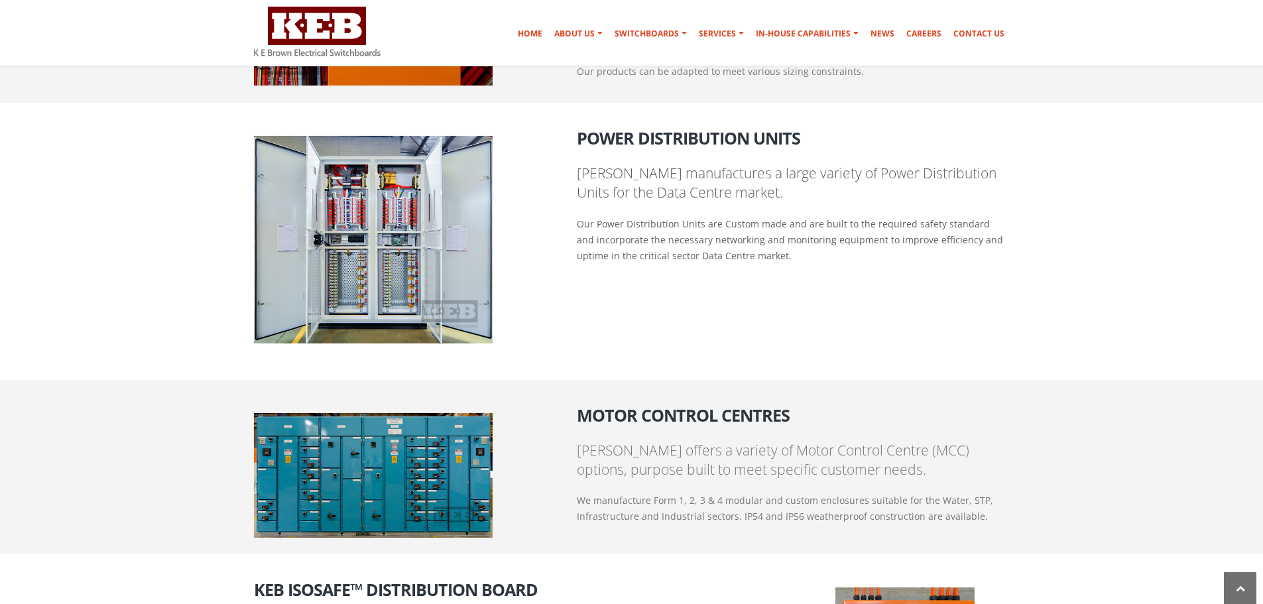 This screenshot has width=1263, height=604. What do you see at coordinates (530, 34) in the screenshot?
I see `a: Home` at bounding box center [530, 34].